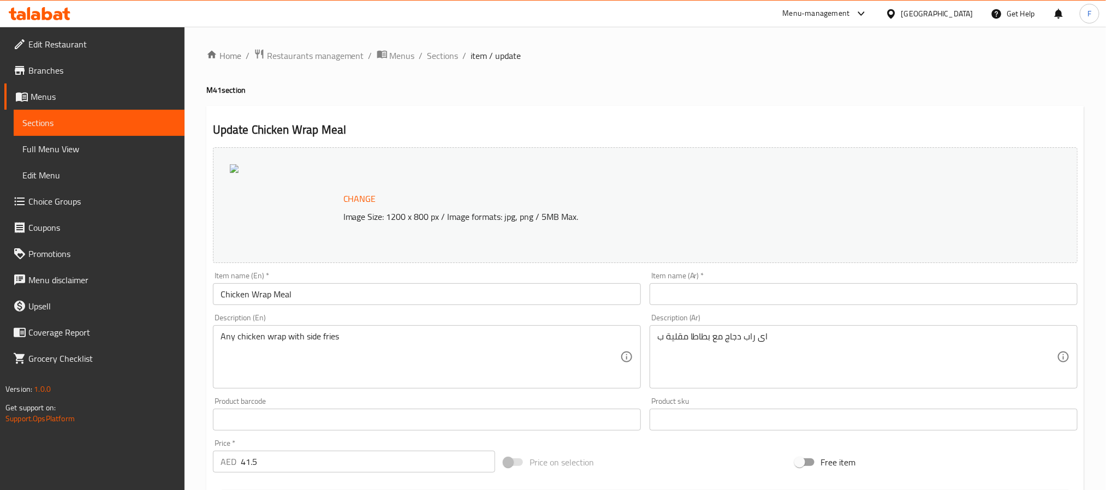 Image resolution: width=1106 pixels, height=490 pixels. What do you see at coordinates (99, 149) in the screenshot?
I see `a: Full Menu View` at bounding box center [99, 149].